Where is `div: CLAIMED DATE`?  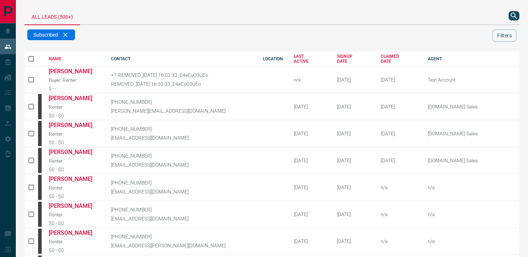 div: CLAIMED DATE is located at coordinates (399, 59).